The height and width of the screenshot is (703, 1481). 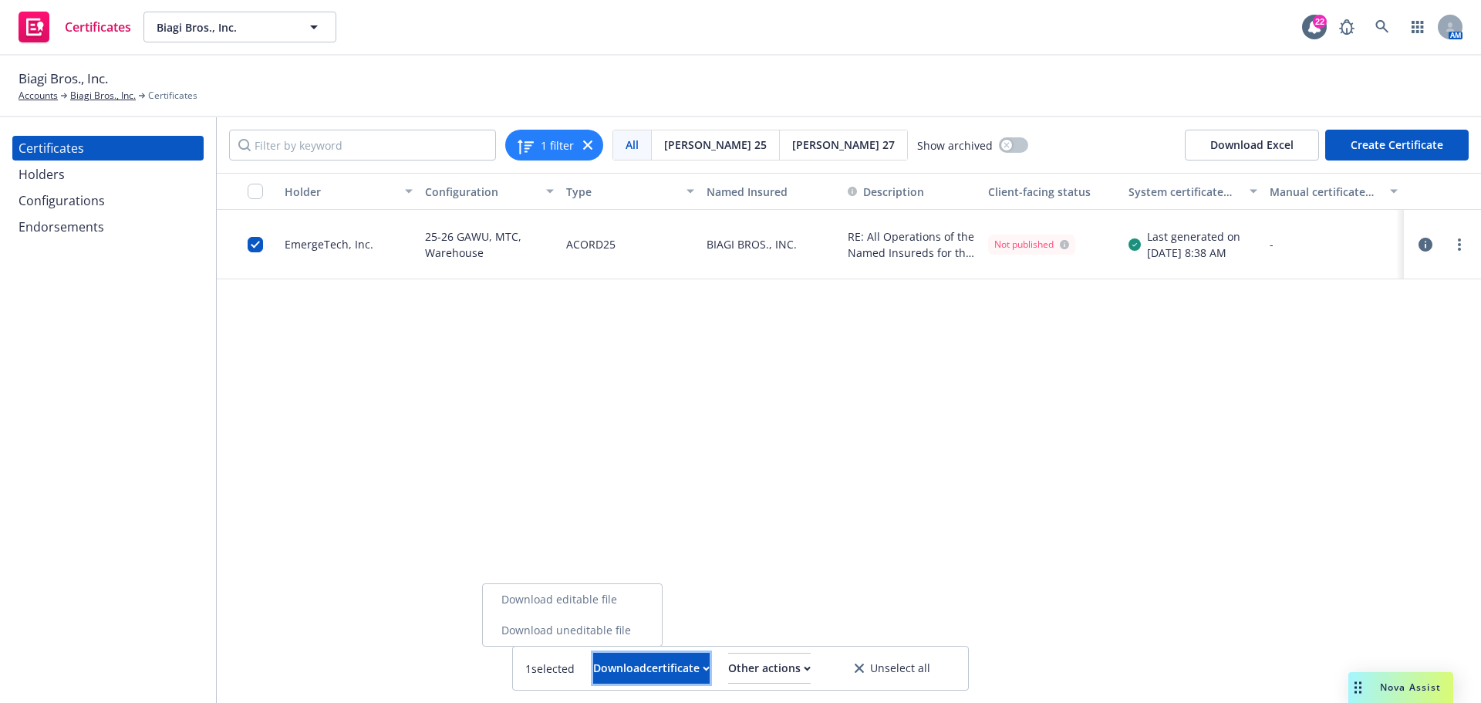 What do you see at coordinates (1184, 191) in the screenshot?
I see `div: System certificate last generated` at bounding box center [1184, 191].